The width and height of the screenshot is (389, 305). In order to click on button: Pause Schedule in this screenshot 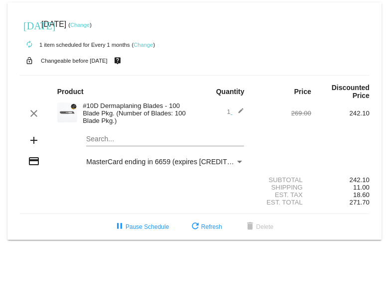, I will do `click(141, 227)`.